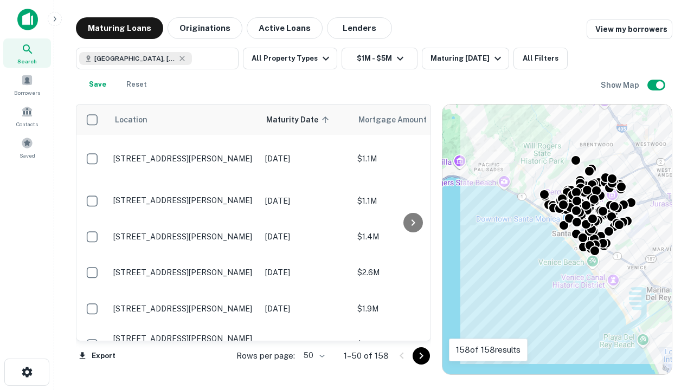 The height and width of the screenshot is (390, 694). I want to click on div: Chat Widget, so click(667, 330).